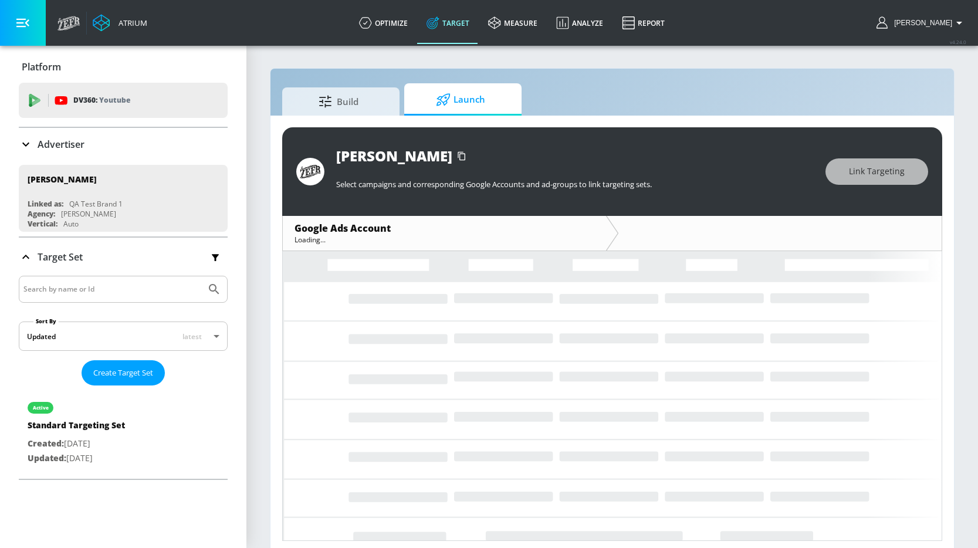  What do you see at coordinates (192, 336) in the screenshot?
I see `span: latest` at bounding box center [192, 336].